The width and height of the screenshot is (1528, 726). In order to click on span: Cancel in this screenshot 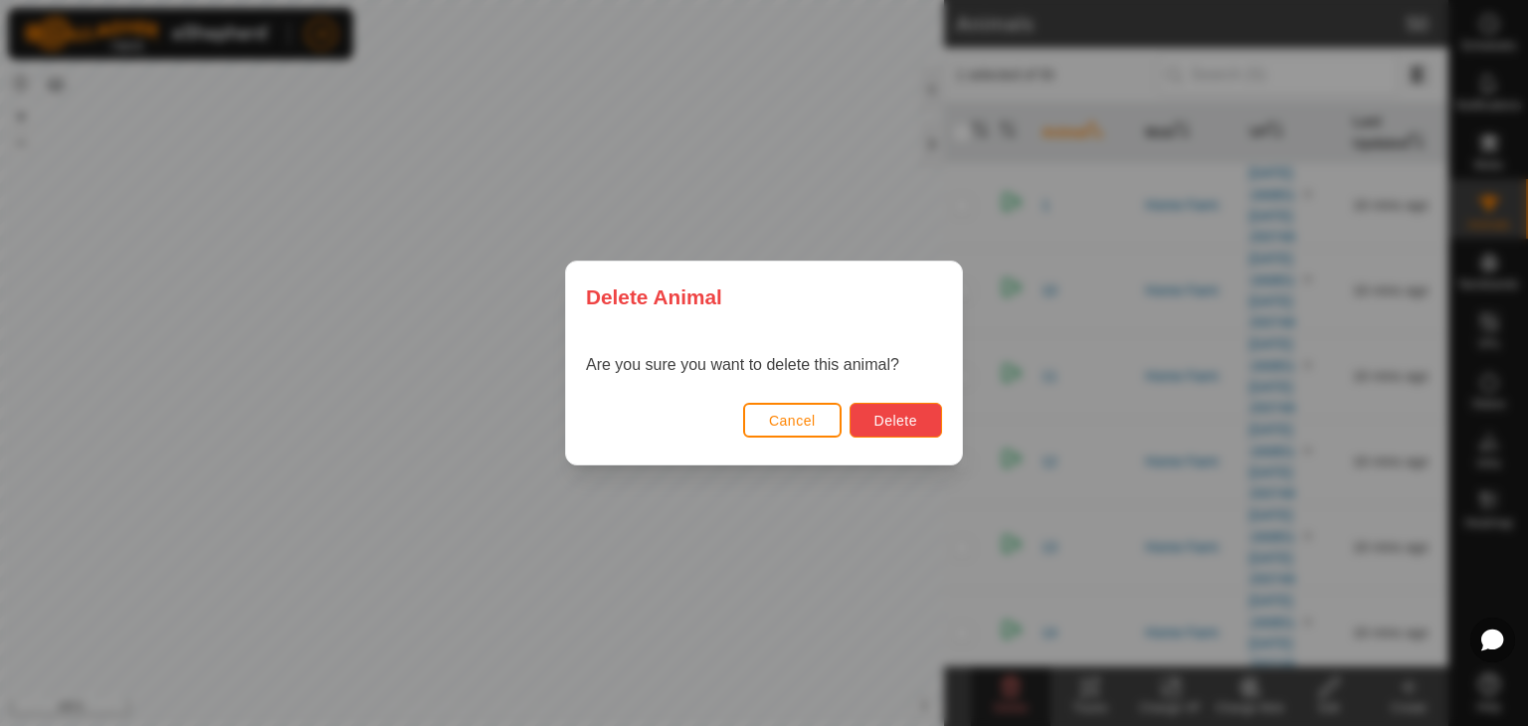, I will do `click(792, 421)`.